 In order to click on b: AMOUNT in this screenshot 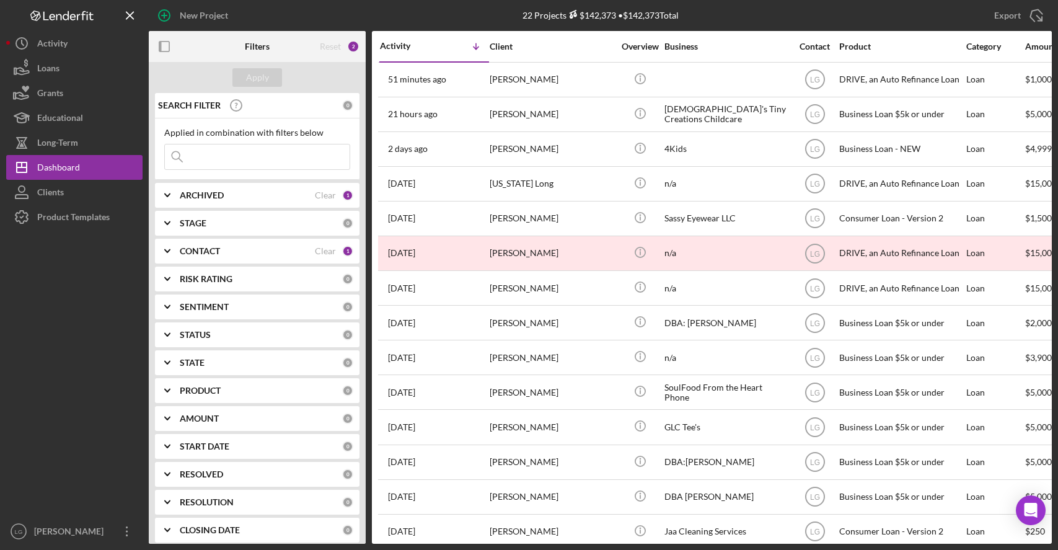, I will do `click(199, 418)`.